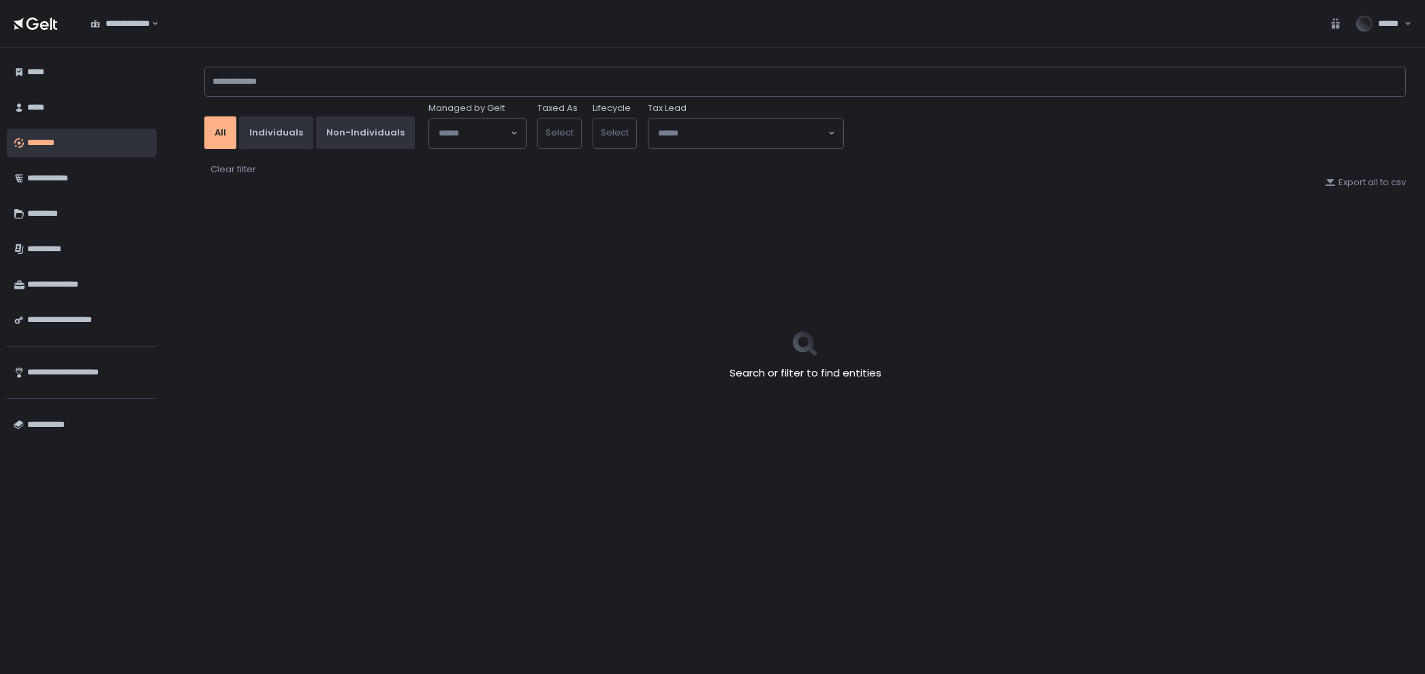  I want to click on label: Lifecycle, so click(612, 108).